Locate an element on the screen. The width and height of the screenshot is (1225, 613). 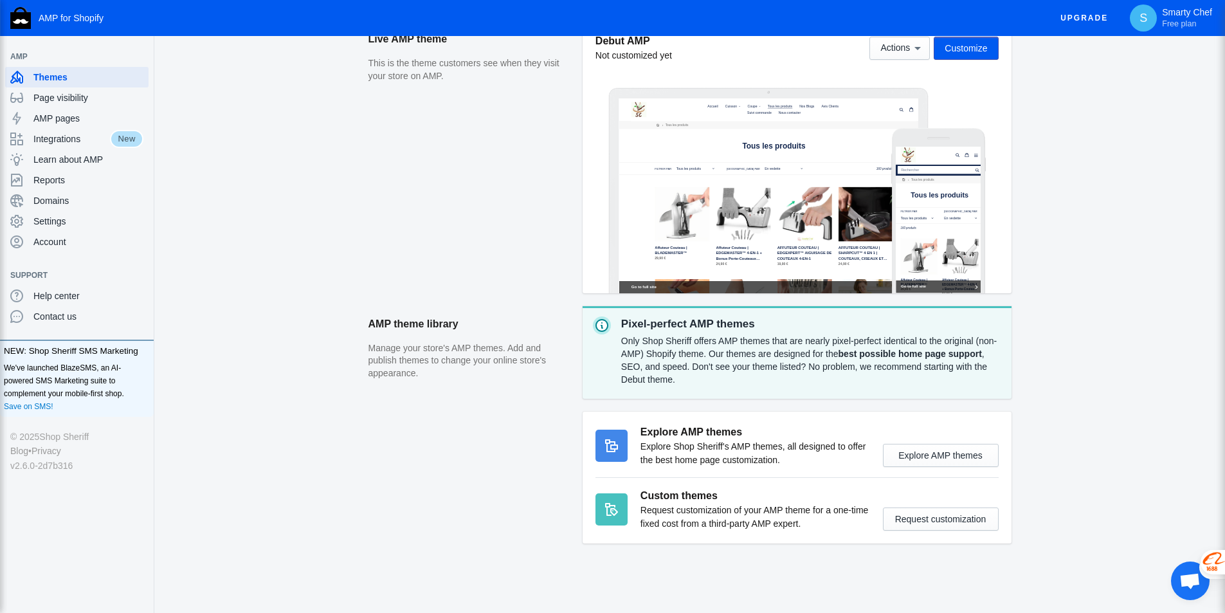
span: New is located at coordinates (127, 139).